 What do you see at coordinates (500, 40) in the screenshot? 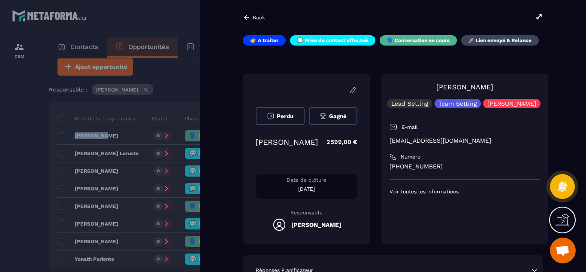
I see `p: 🚀 Lien envoyé & Relance` at bounding box center [500, 40].